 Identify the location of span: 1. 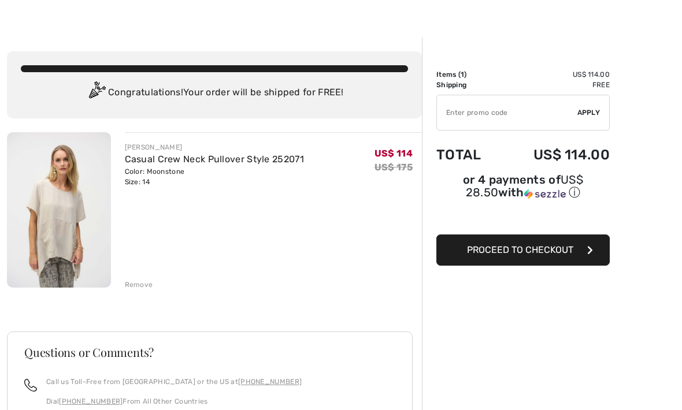
(462, 75).